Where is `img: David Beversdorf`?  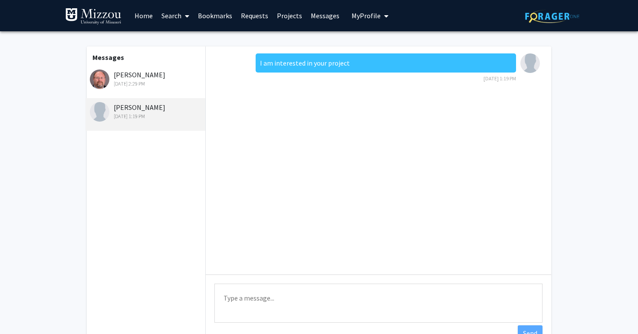 img: David Beversdorf is located at coordinates (99, 79).